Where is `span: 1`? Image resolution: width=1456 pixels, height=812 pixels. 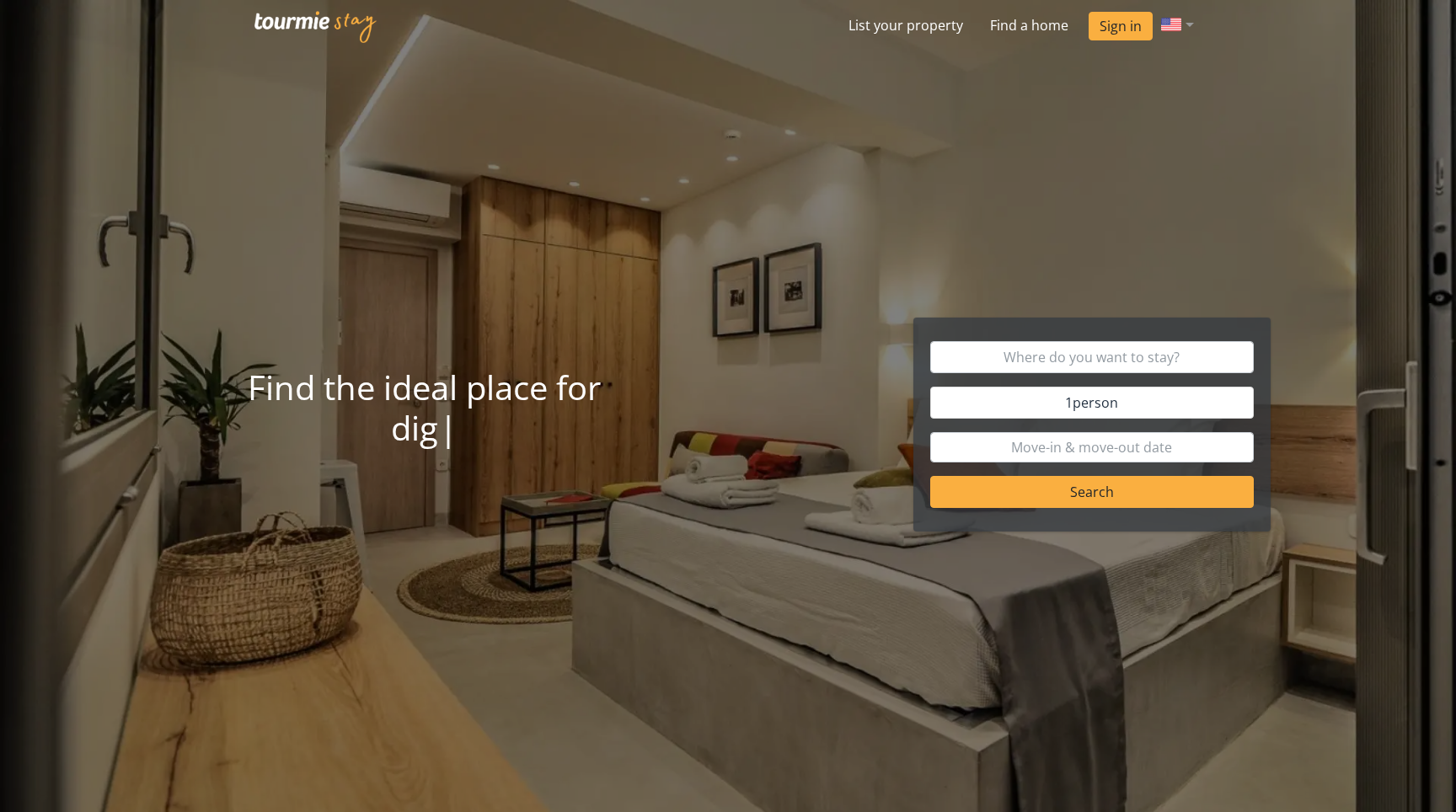
span: 1 is located at coordinates (1091, 402).